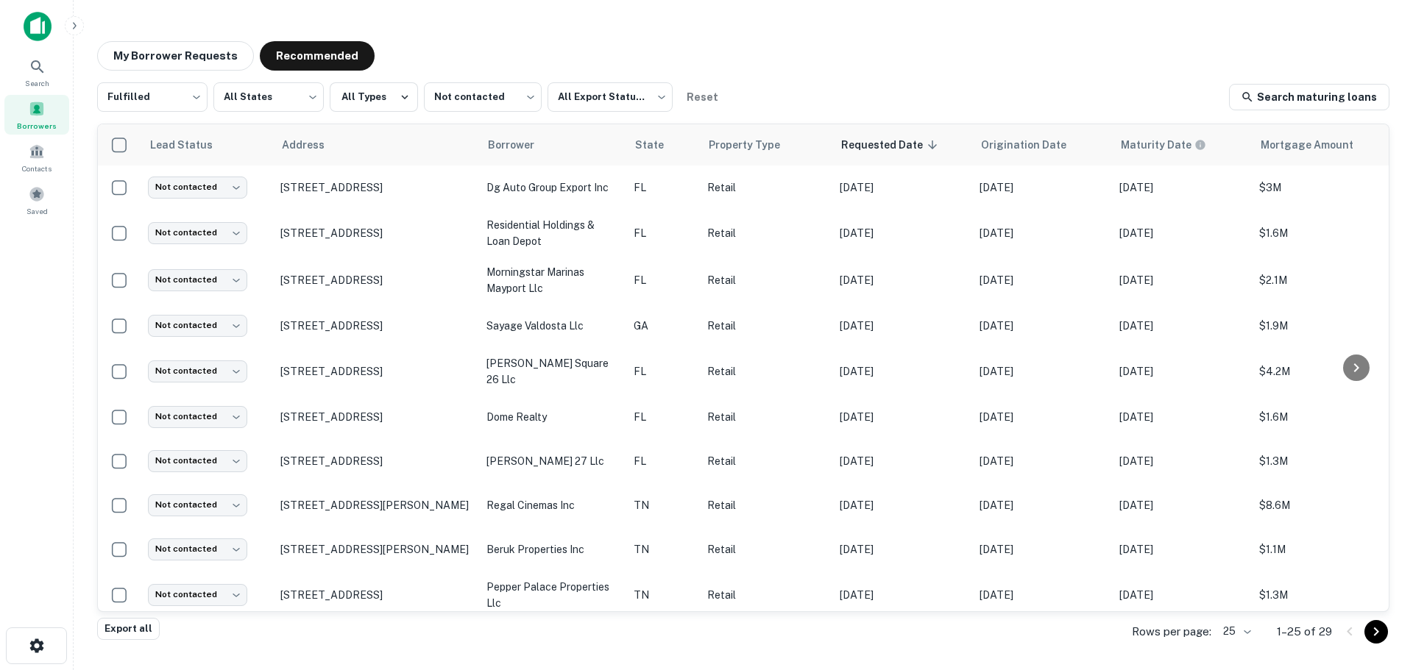 The width and height of the screenshot is (1413, 670). What do you see at coordinates (37, 200) in the screenshot?
I see `div: Saved` at bounding box center [37, 200].